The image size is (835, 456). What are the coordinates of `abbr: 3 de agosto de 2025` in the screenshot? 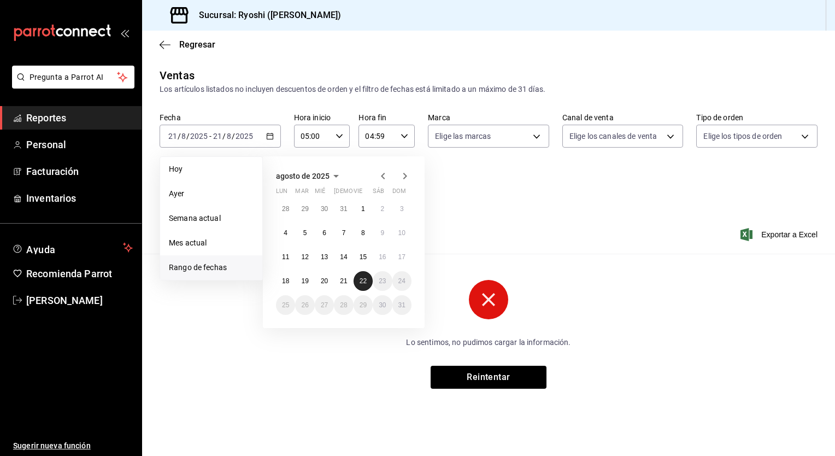 It's located at (402, 209).